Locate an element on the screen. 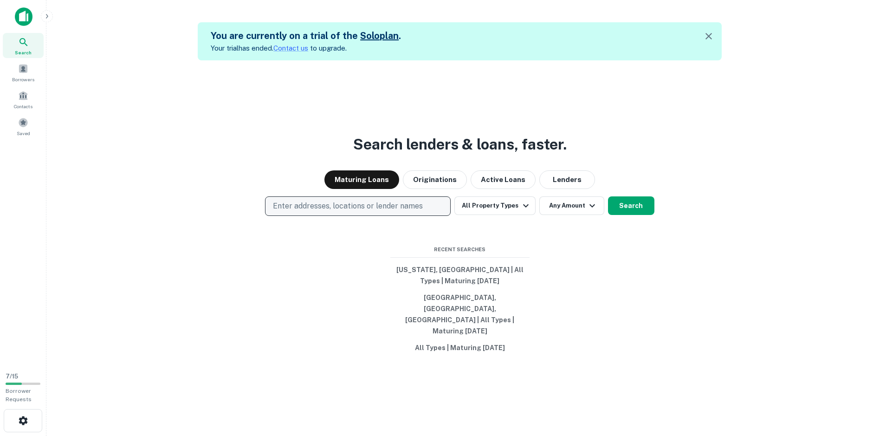  a: Contacts is located at coordinates (23, 99).